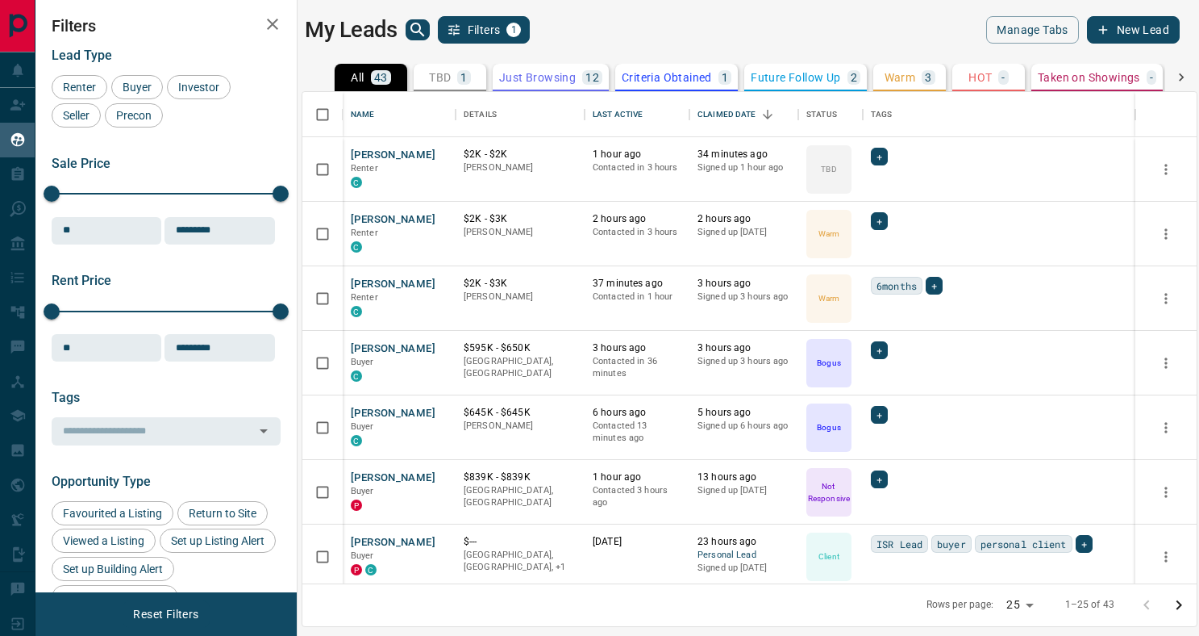  What do you see at coordinates (520, 561) in the screenshot?
I see `p: Milton` at bounding box center [520, 561].